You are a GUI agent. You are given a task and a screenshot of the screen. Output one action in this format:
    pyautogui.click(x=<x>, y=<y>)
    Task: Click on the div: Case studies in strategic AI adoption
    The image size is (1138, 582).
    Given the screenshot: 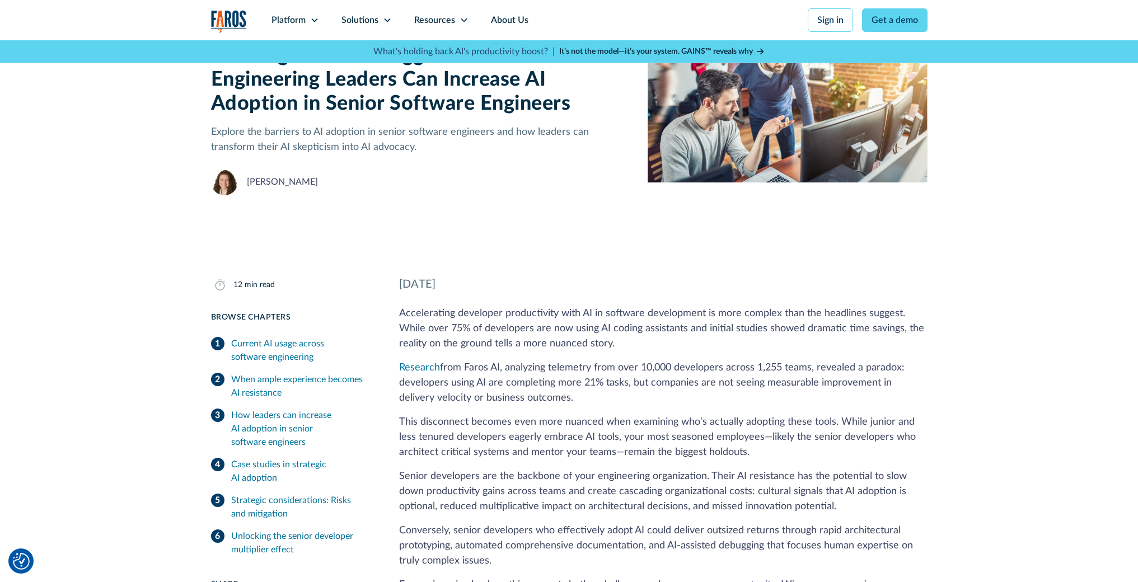 What is the action you would take?
    pyautogui.click(x=302, y=471)
    